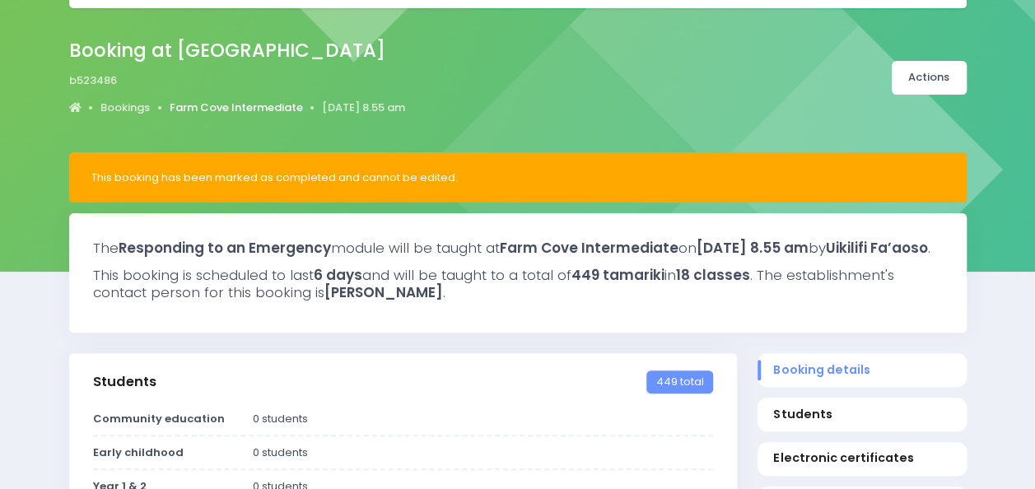  Describe the element at coordinates (862, 370) in the screenshot. I see `a: Booking details` at that location.